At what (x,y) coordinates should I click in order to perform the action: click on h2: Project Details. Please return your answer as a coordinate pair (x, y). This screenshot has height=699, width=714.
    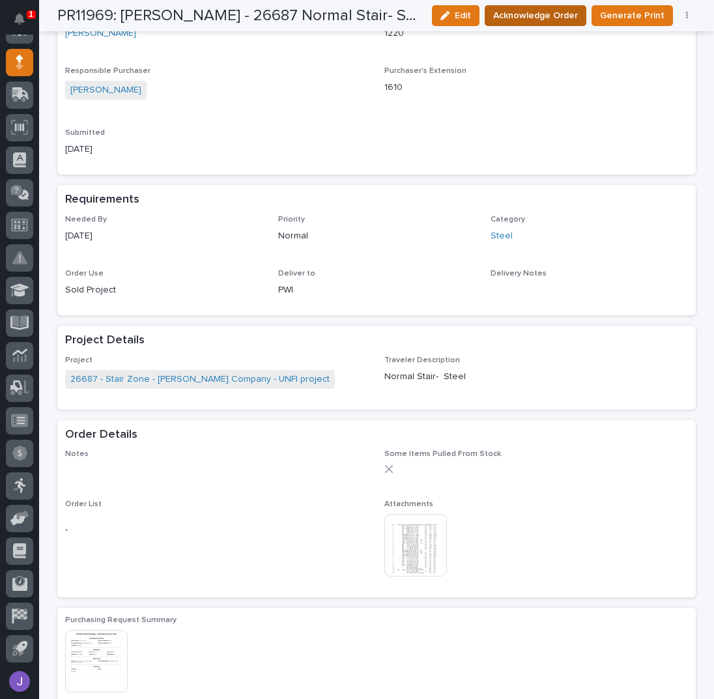
    Looking at the image, I should click on (105, 341).